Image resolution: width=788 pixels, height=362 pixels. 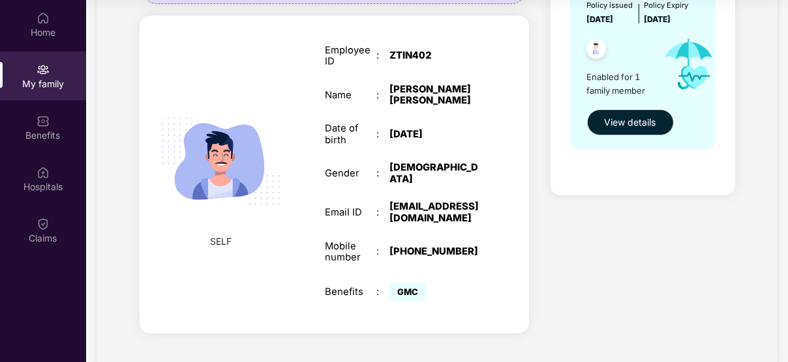 I want to click on div: Gender, so click(x=351, y=174).